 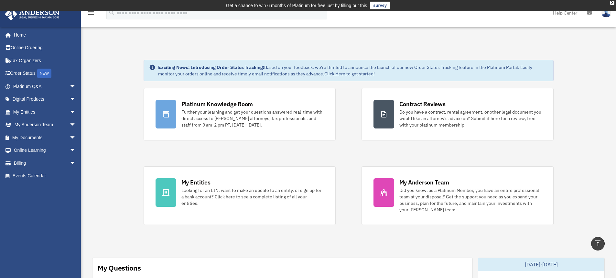 I want to click on strong: Exciting News: Introducing Order Status Tracking!, so click(x=211, y=67).